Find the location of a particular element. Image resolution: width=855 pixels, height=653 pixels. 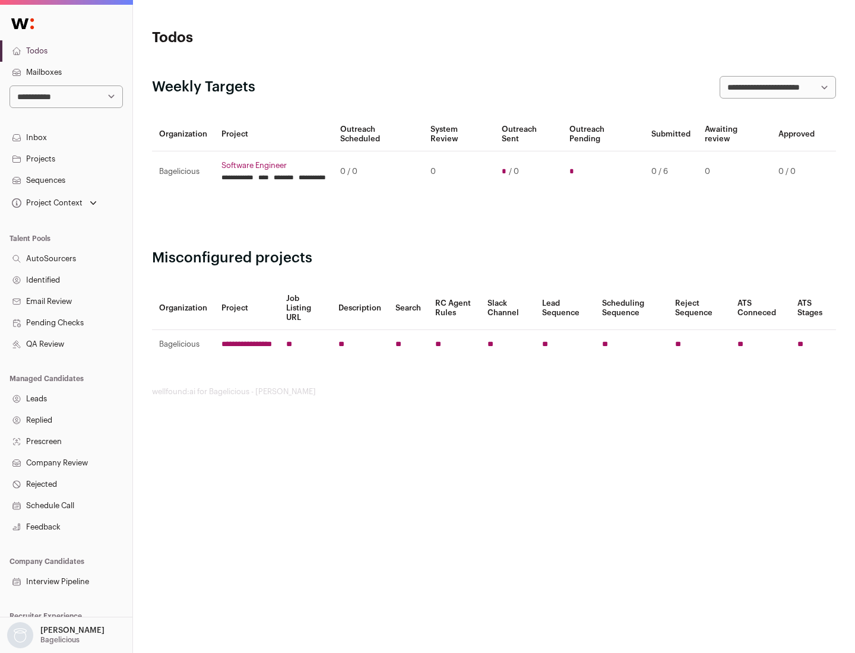

p: Bagelicious is located at coordinates (60, 640).